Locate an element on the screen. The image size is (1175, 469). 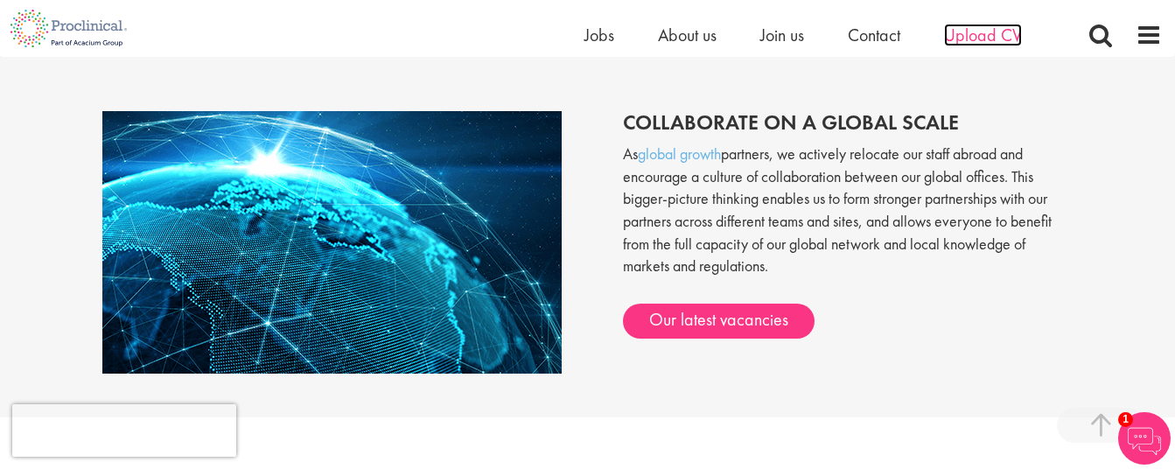
a: Jobs is located at coordinates (599, 35).